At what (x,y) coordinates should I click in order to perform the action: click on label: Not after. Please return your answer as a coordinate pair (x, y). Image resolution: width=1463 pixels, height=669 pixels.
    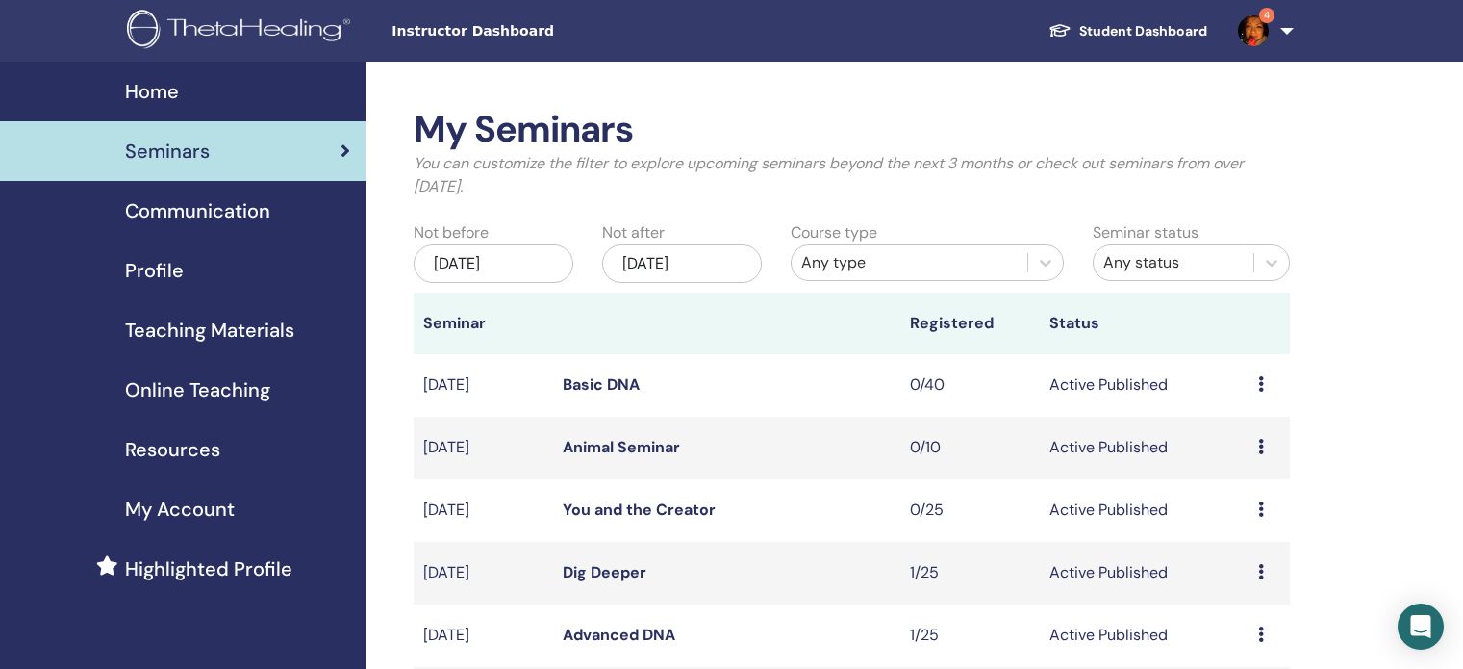
    Looking at the image, I should click on (633, 233).